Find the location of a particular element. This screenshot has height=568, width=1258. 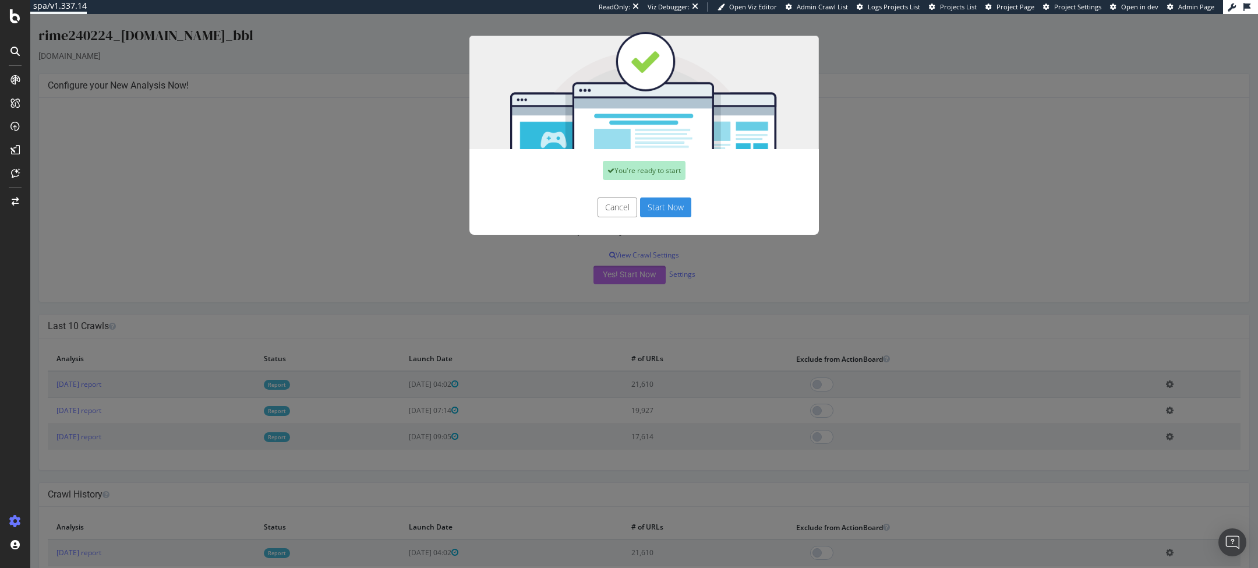

div: Viz Debugger: is located at coordinates (668, 7).